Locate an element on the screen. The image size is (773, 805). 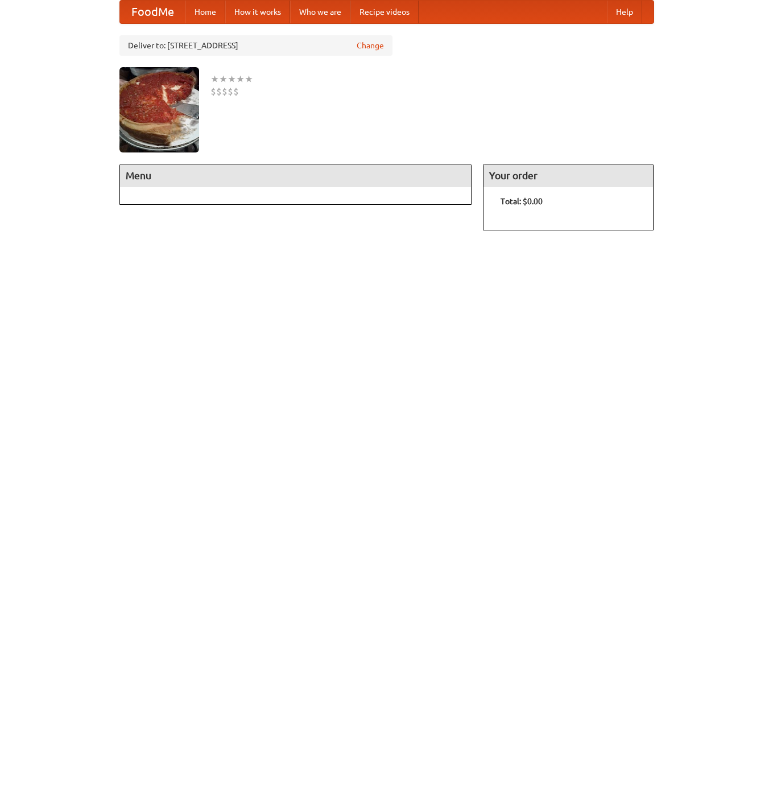
a: Who we are is located at coordinates (320, 12).